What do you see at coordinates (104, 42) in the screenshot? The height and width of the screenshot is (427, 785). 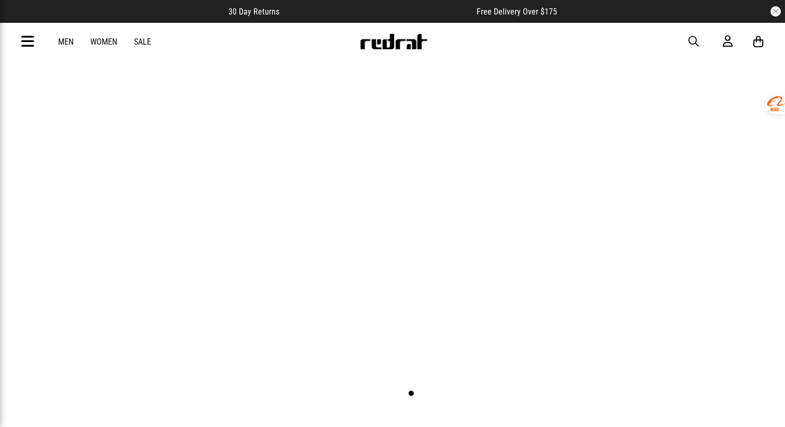 I see `a: Women` at bounding box center [104, 42].